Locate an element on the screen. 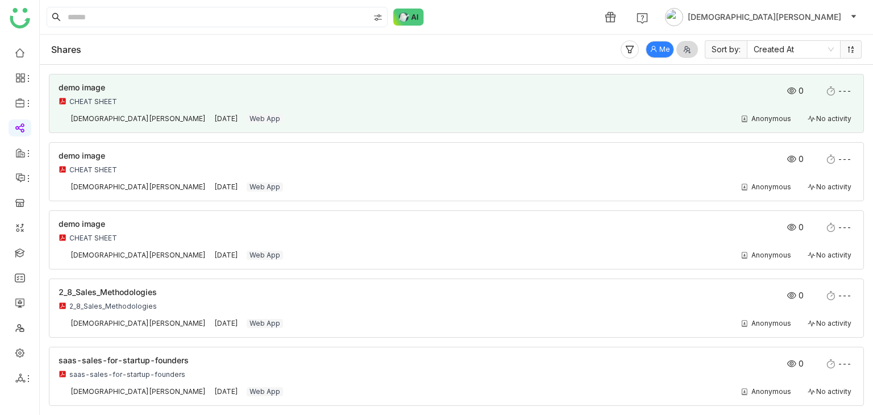 This screenshot has height=415, width=873. button: Me is located at coordinates (660, 49).